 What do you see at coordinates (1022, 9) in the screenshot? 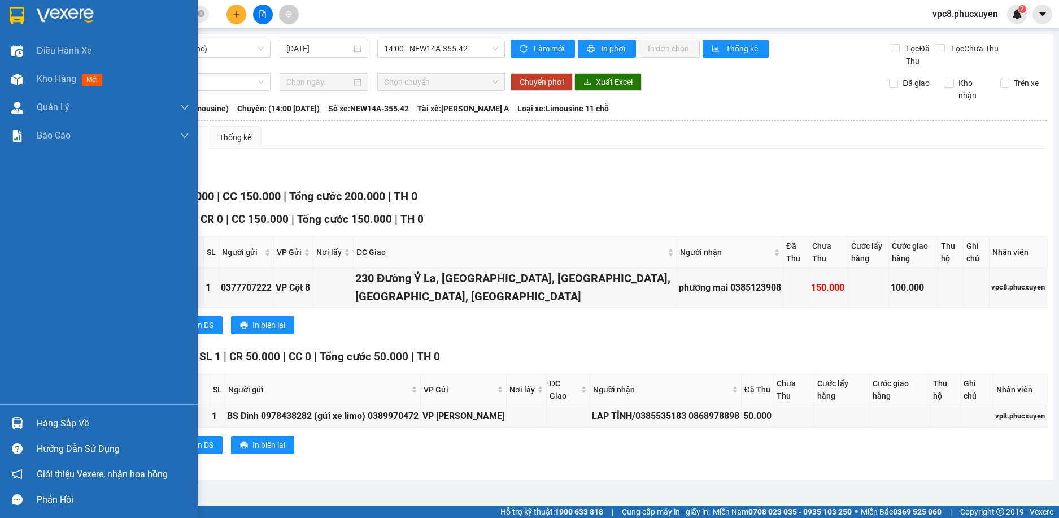
I see `span: 2` at bounding box center [1022, 9].